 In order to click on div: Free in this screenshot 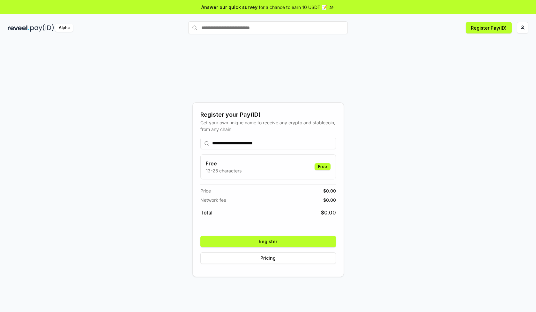, I will do `click(323, 167)`.